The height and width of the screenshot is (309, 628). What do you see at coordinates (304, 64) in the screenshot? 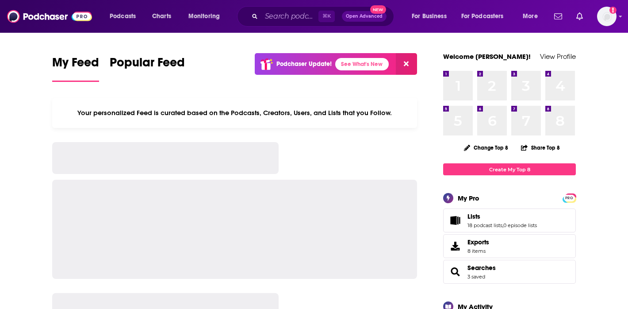
I see `p: Podchaser Update!` at bounding box center [304, 64].